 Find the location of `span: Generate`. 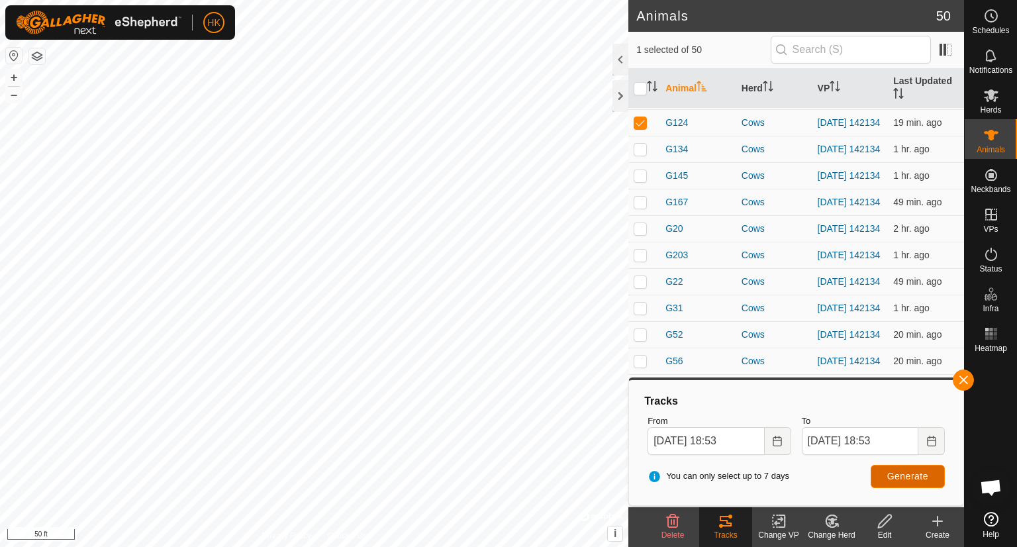

span: Generate is located at coordinates (908, 476).